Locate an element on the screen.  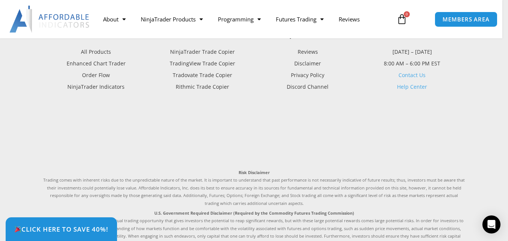
span: Rithmic Trade Copier is located at coordinates (201, 87).